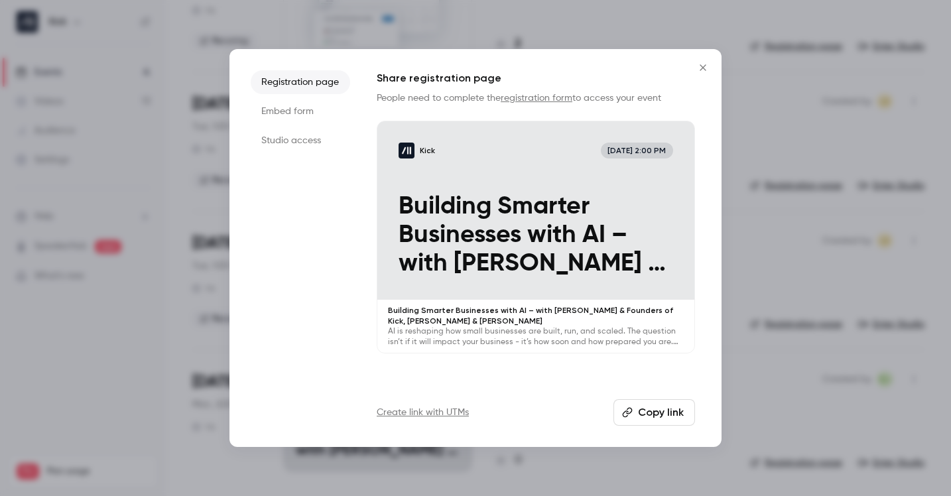 Image resolution: width=951 pixels, height=496 pixels. Describe the element at coordinates (703, 68) in the screenshot. I see `button: Close` at that location.